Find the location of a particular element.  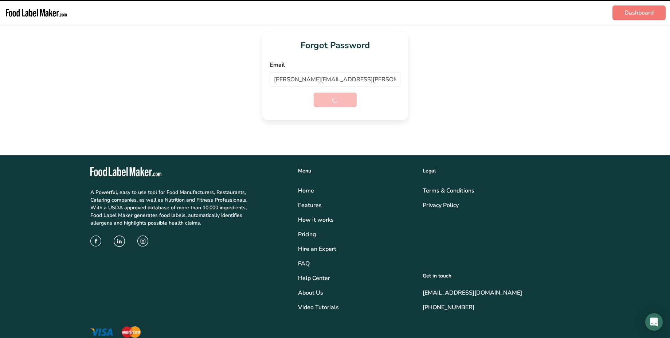

h1: Forgot Password is located at coordinates (335, 45).